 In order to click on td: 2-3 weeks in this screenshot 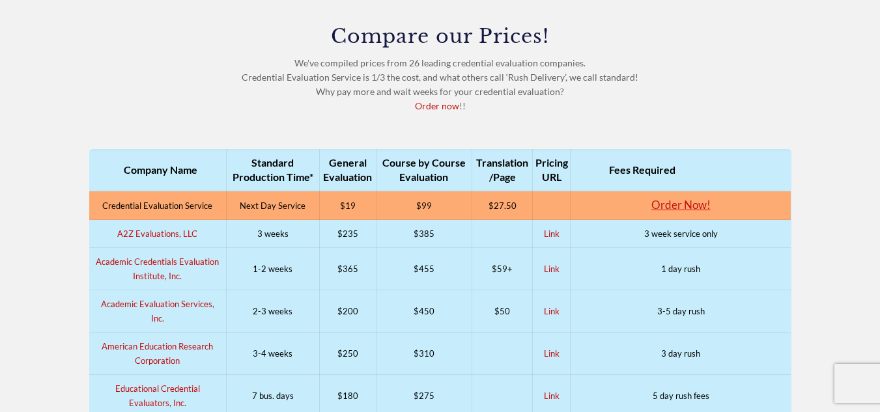, I will do `click(272, 311)`.